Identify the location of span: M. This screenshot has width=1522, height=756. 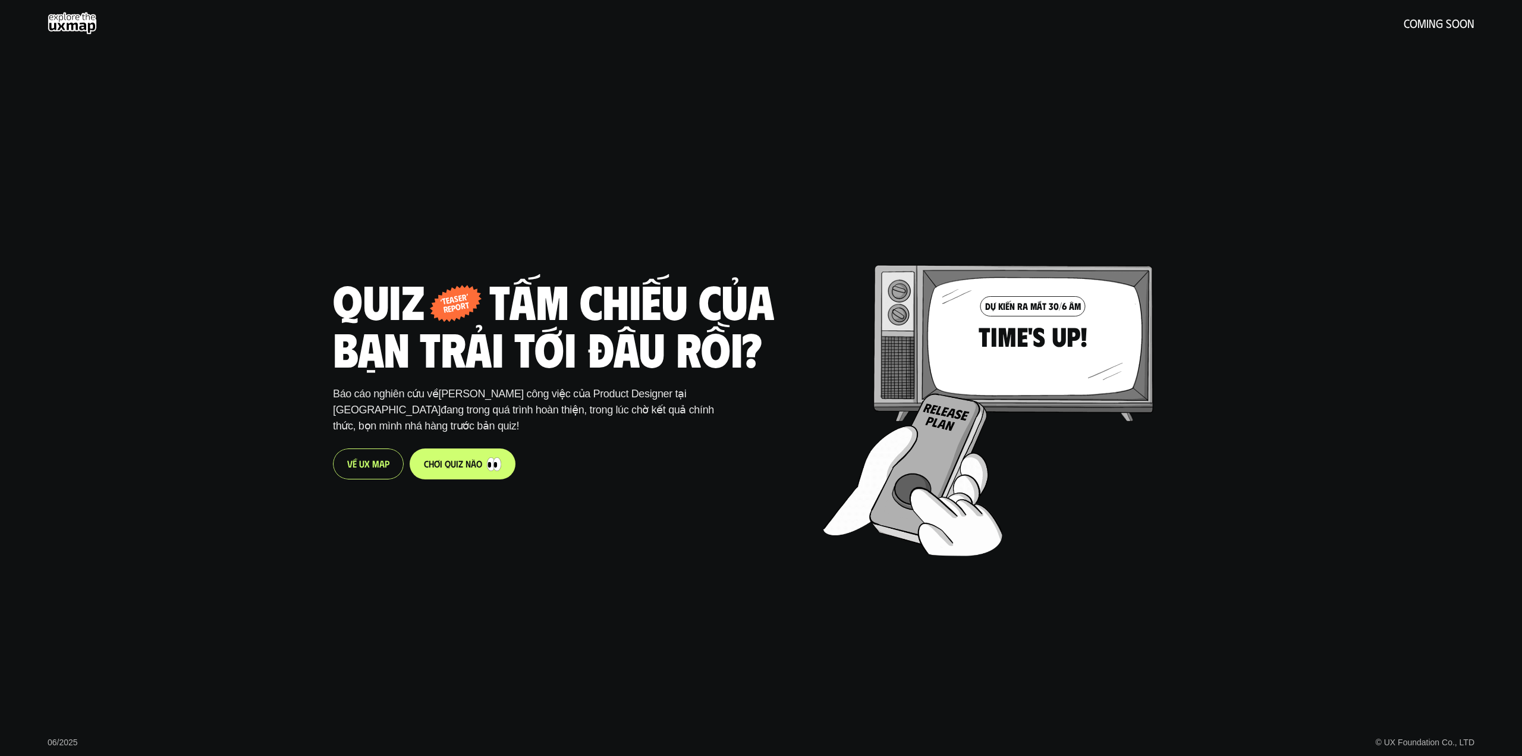
(376, 463).